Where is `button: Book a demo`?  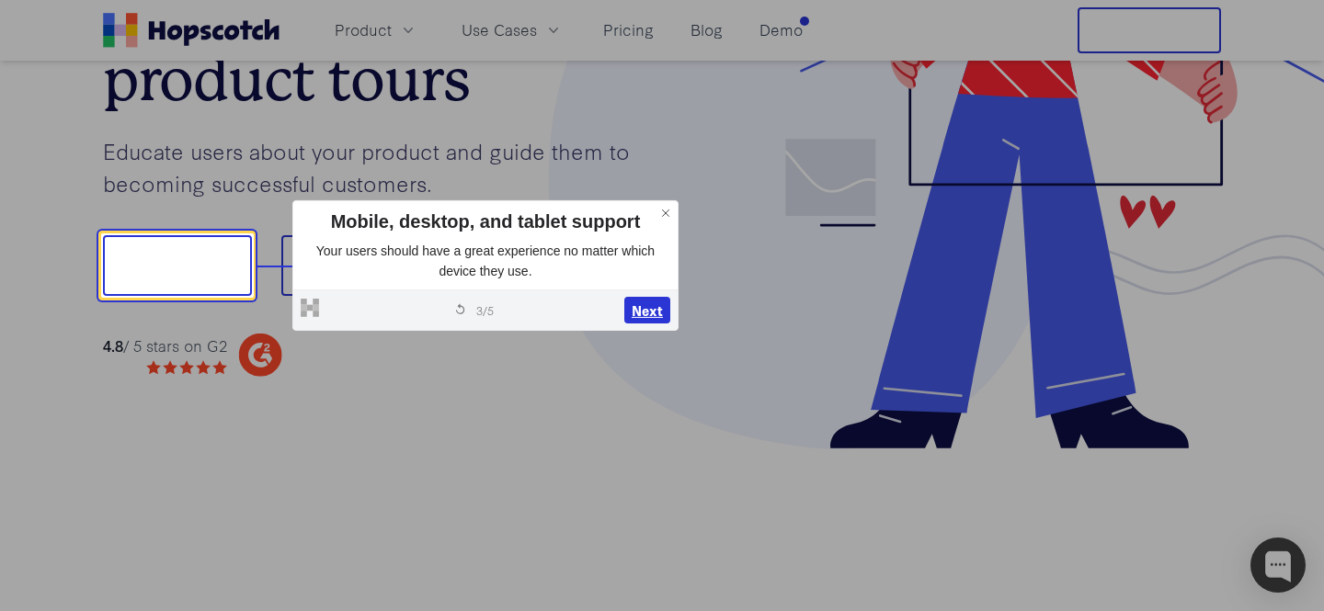 button: Book a demo is located at coordinates (370, 266).